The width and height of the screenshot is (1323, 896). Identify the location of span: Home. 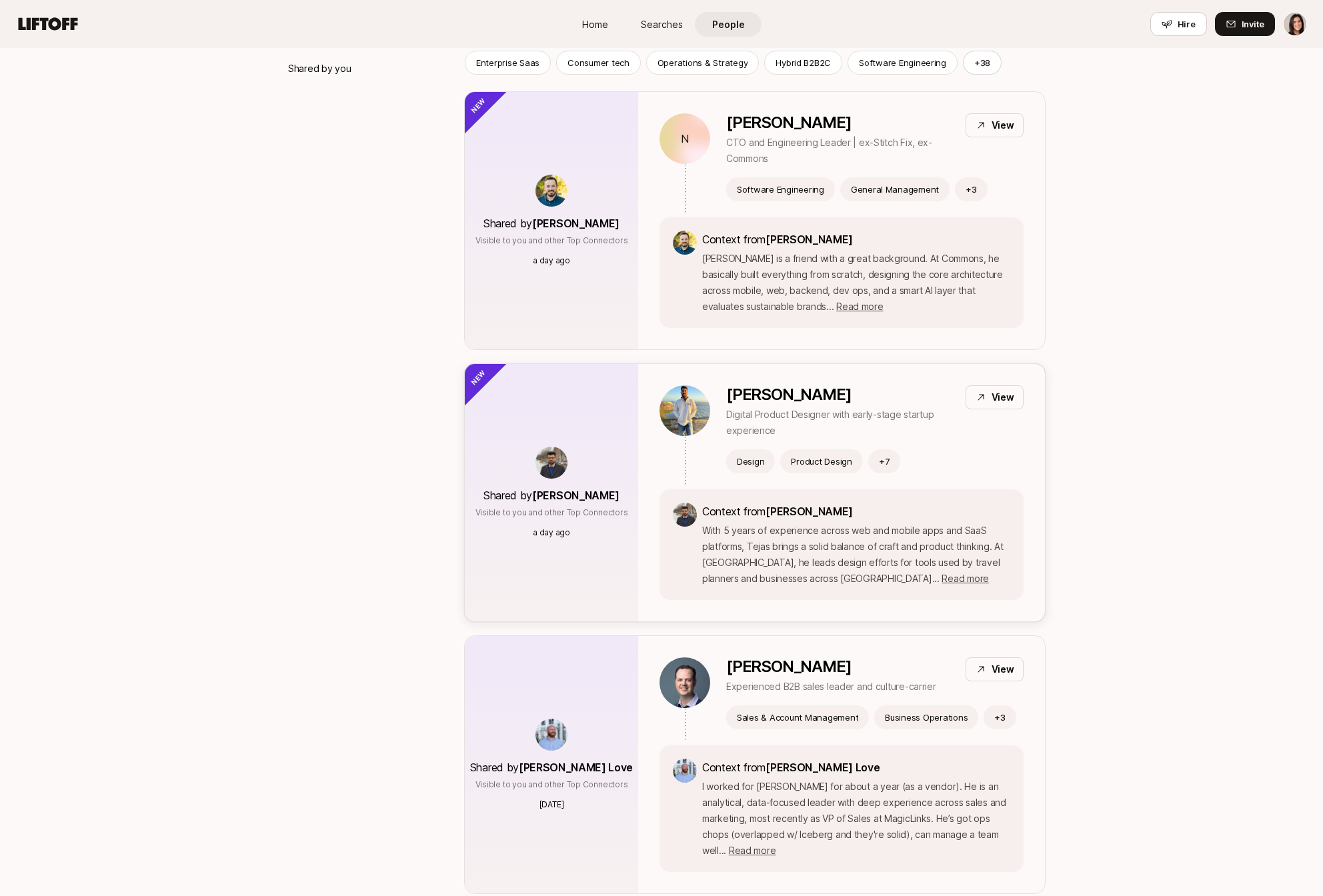
(595, 24).